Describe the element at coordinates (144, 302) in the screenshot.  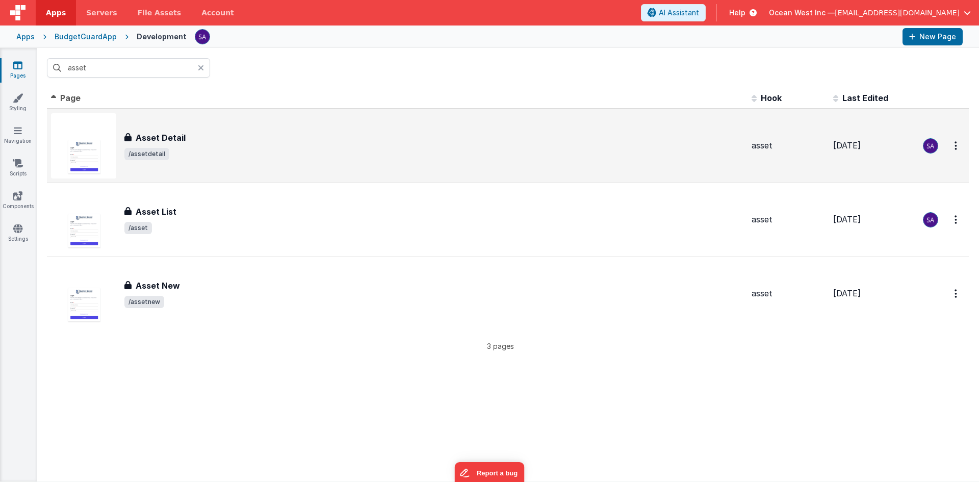
I see `span: /assetnew` at that location.